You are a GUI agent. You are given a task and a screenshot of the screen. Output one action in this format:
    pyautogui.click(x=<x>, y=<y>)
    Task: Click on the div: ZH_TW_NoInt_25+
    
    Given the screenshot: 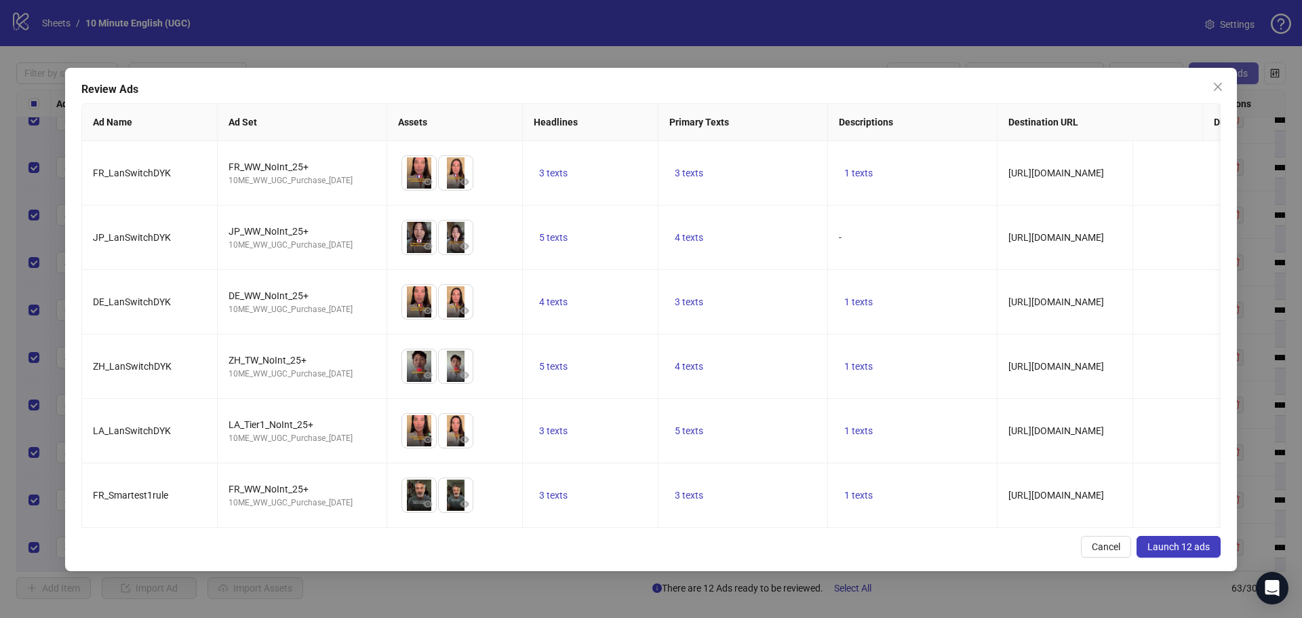 What is the action you would take?
    pyautogui.click(x=302, y=360)
    